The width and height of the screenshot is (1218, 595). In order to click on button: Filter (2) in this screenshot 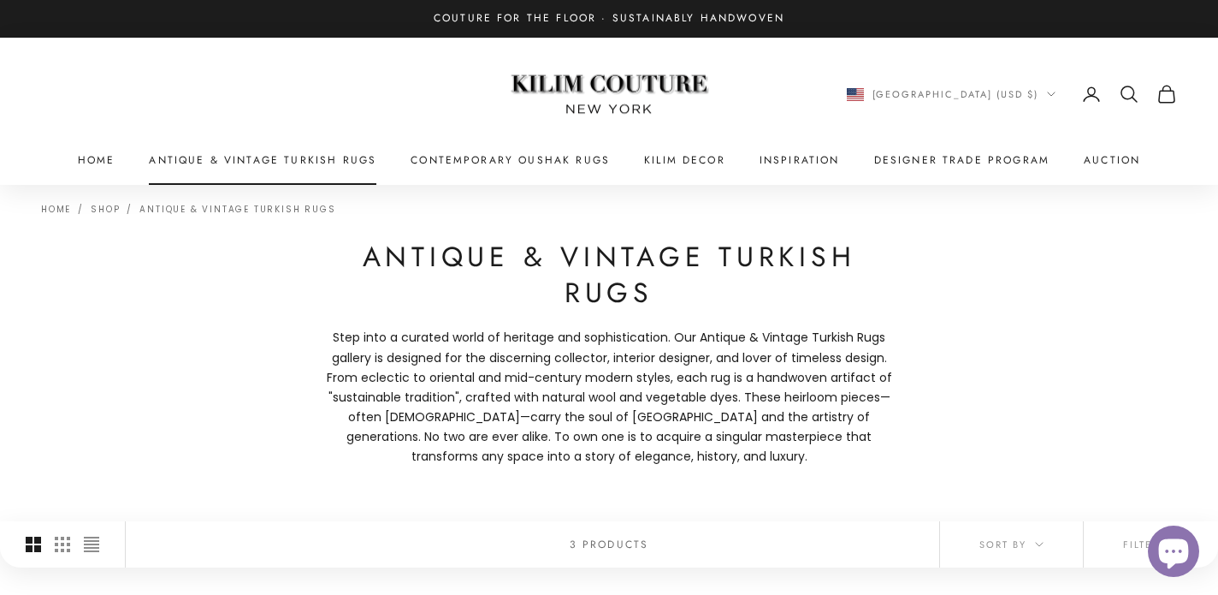, I will do `click(1151, 544)`.